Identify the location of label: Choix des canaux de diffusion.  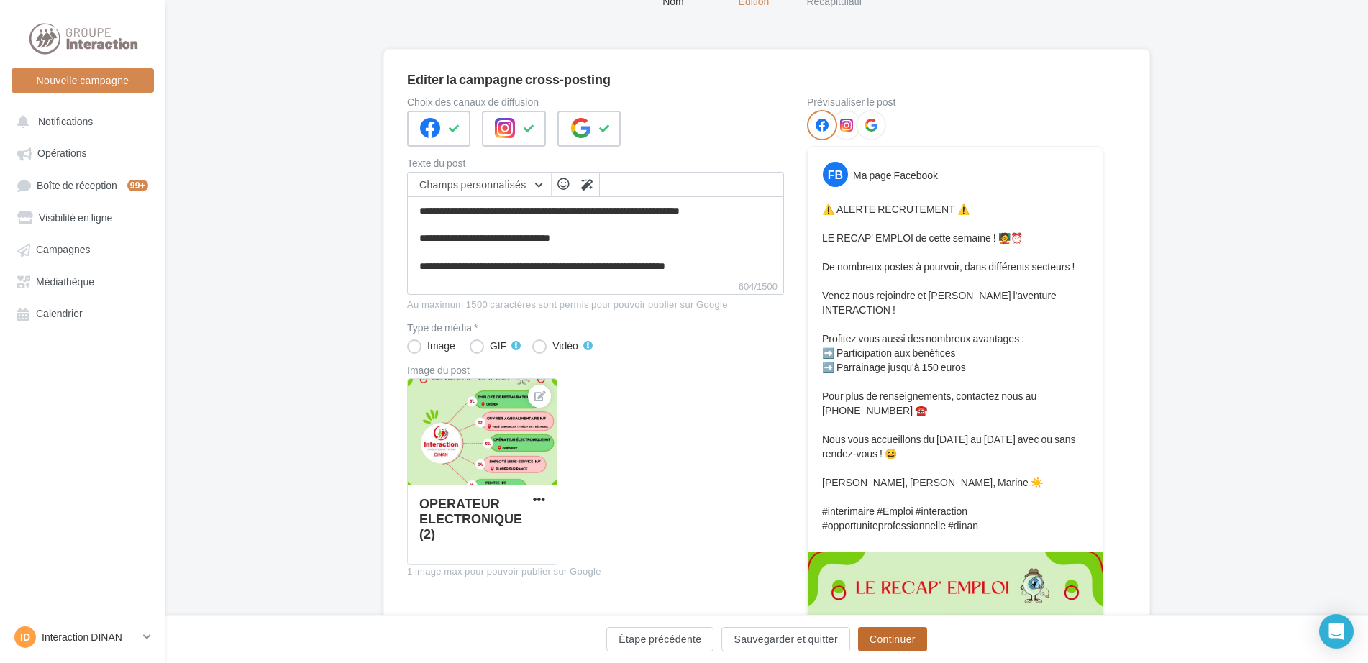
(596, 102).